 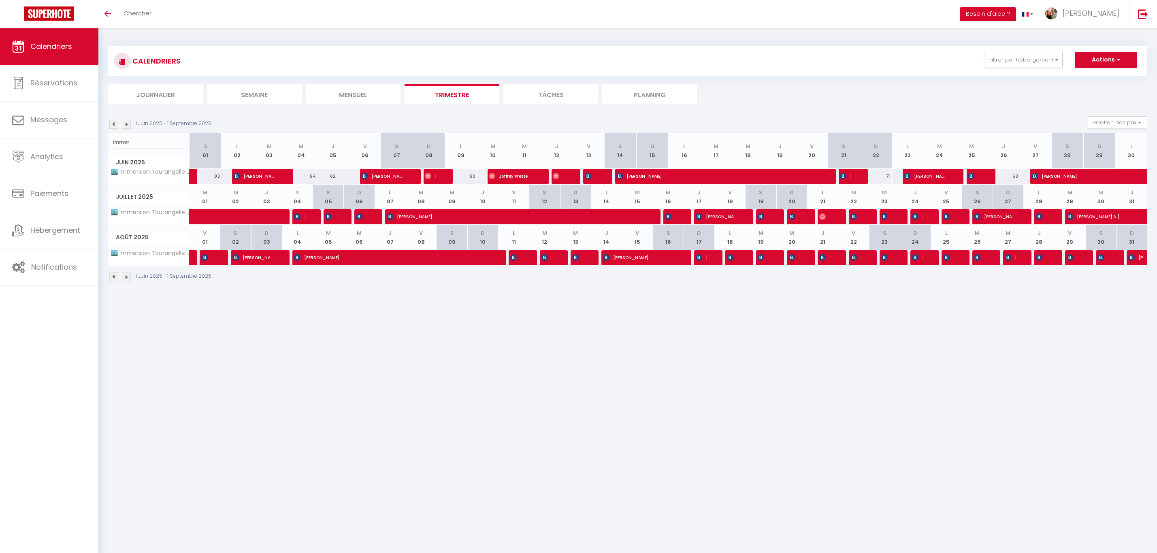 I want to click on th: 09, so click(x=460, y=151).